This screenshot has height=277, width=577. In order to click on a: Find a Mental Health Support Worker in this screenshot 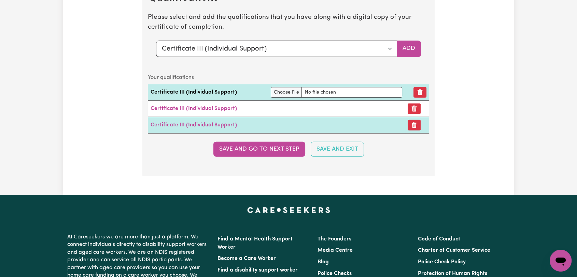, I will do `click(255, 243)`.